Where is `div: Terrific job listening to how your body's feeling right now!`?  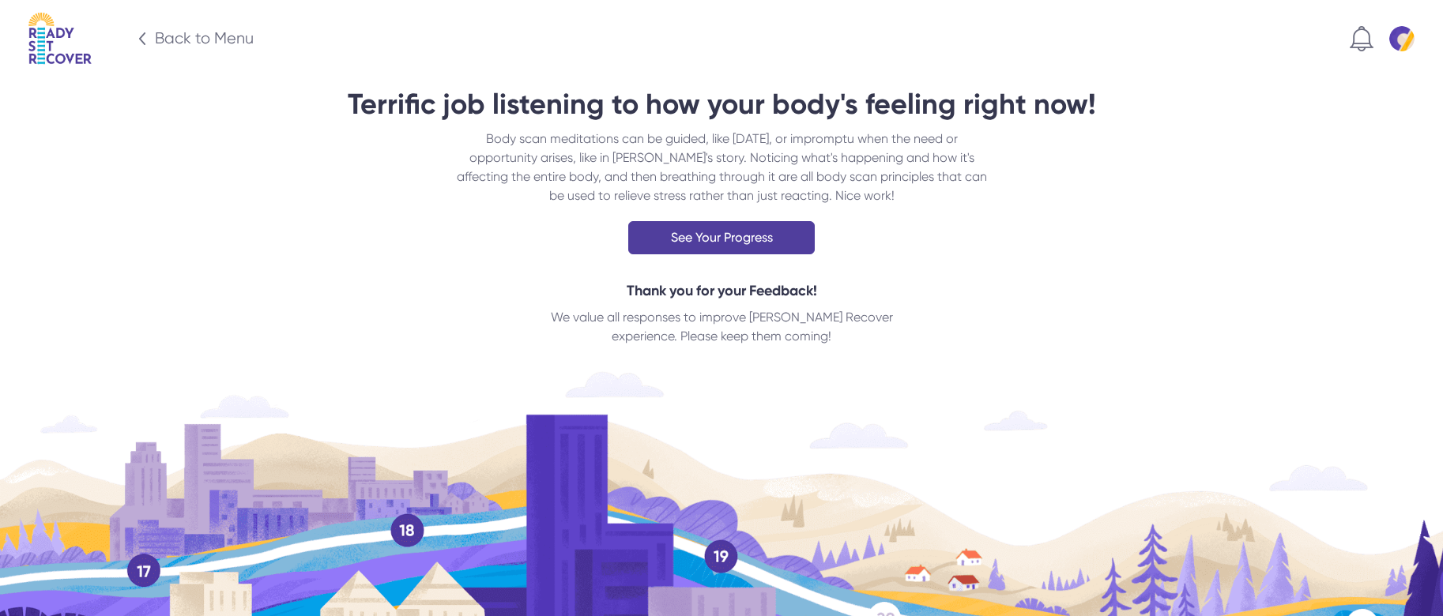
div: Terrific job listening to how your body's feeling right now! is located at coordinates (722, 104).